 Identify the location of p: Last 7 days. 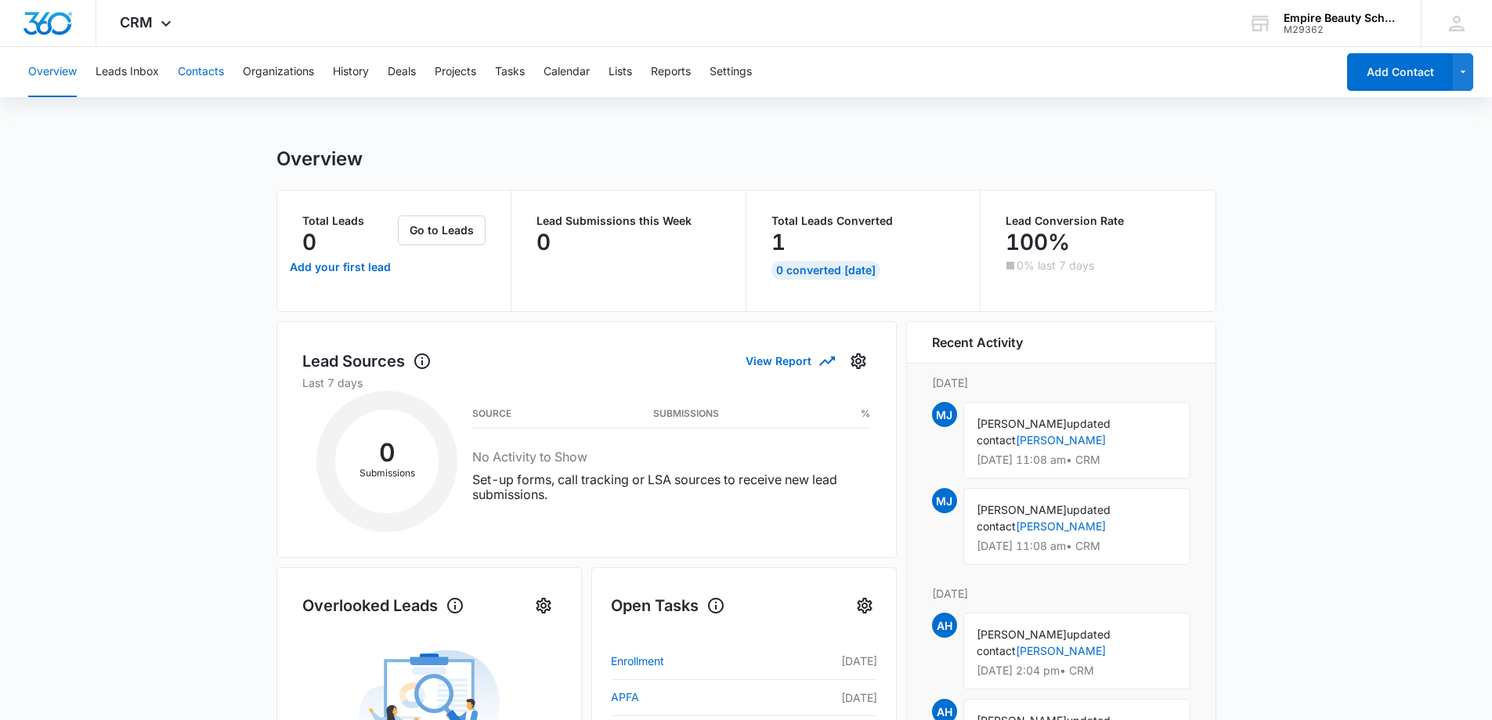
(586, 382).